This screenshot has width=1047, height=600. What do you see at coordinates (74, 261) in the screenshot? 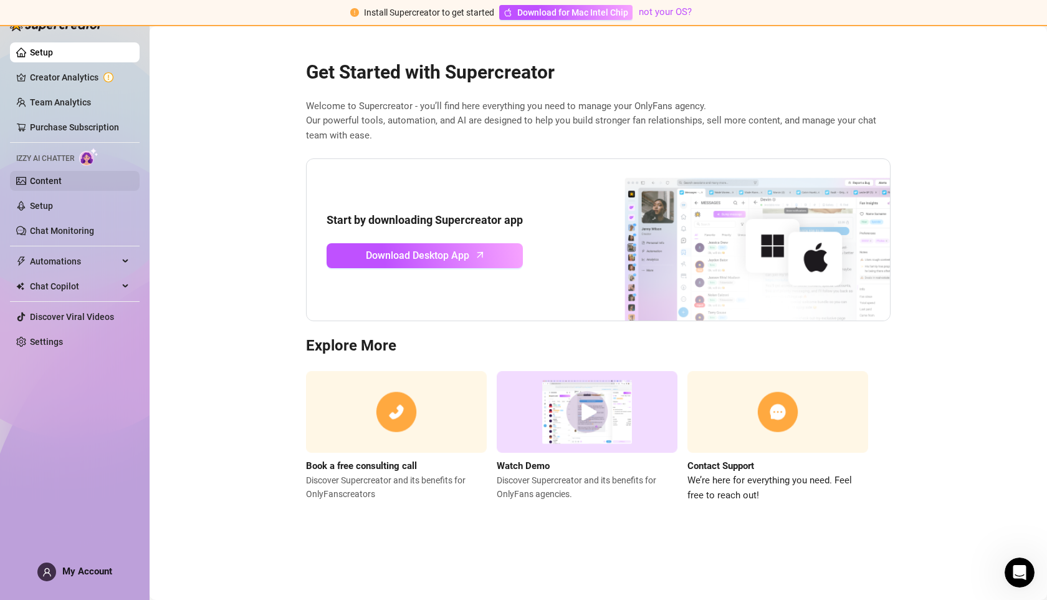
I see `span: Automations` at bounding box center [74, 261].